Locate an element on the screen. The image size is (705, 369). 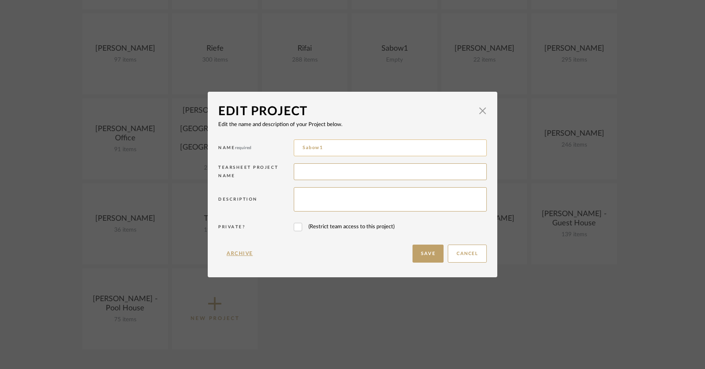
span: Edit the name and description of your Project below. is located at coordinates (280, 125).